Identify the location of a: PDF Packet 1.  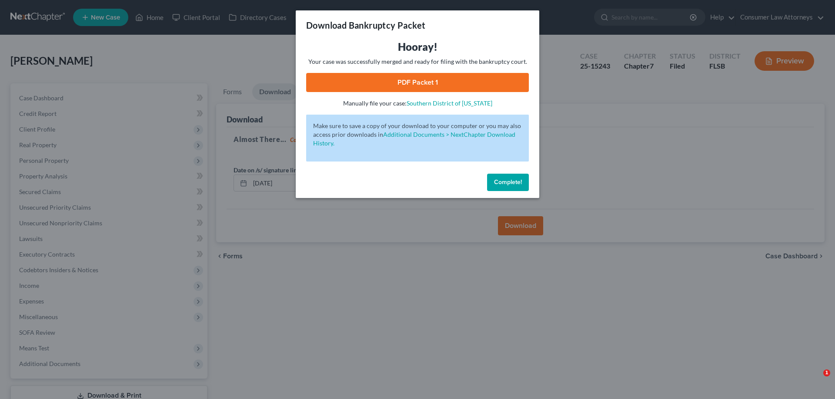
(417, 83).